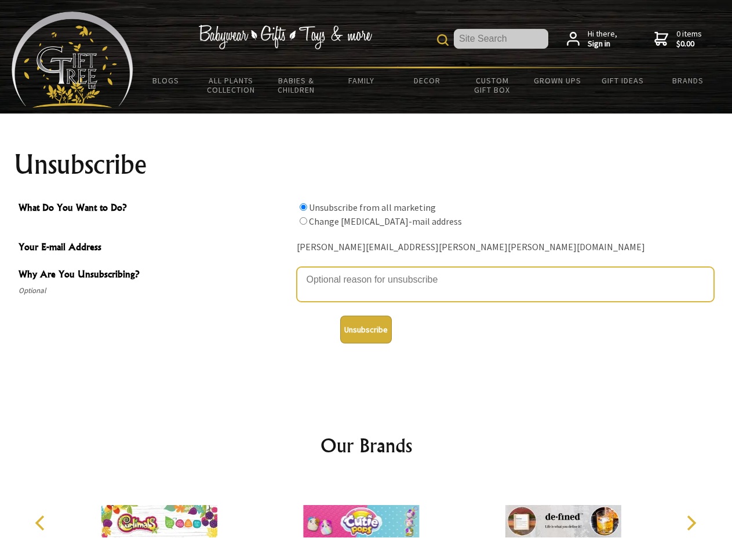  What do you see at coordinates (285, 37) in the screenshot?
I see `img: Babywear - Gifts - Toys & more` at bounding box center [285, 37].